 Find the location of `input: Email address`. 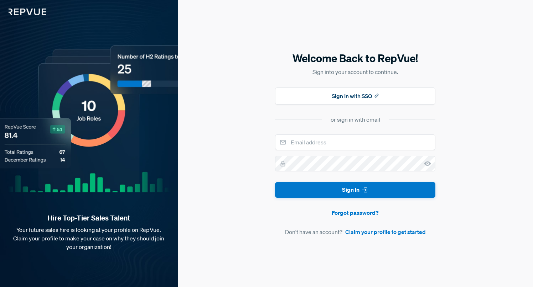

input: Email address is located at coordinates (355, 142).